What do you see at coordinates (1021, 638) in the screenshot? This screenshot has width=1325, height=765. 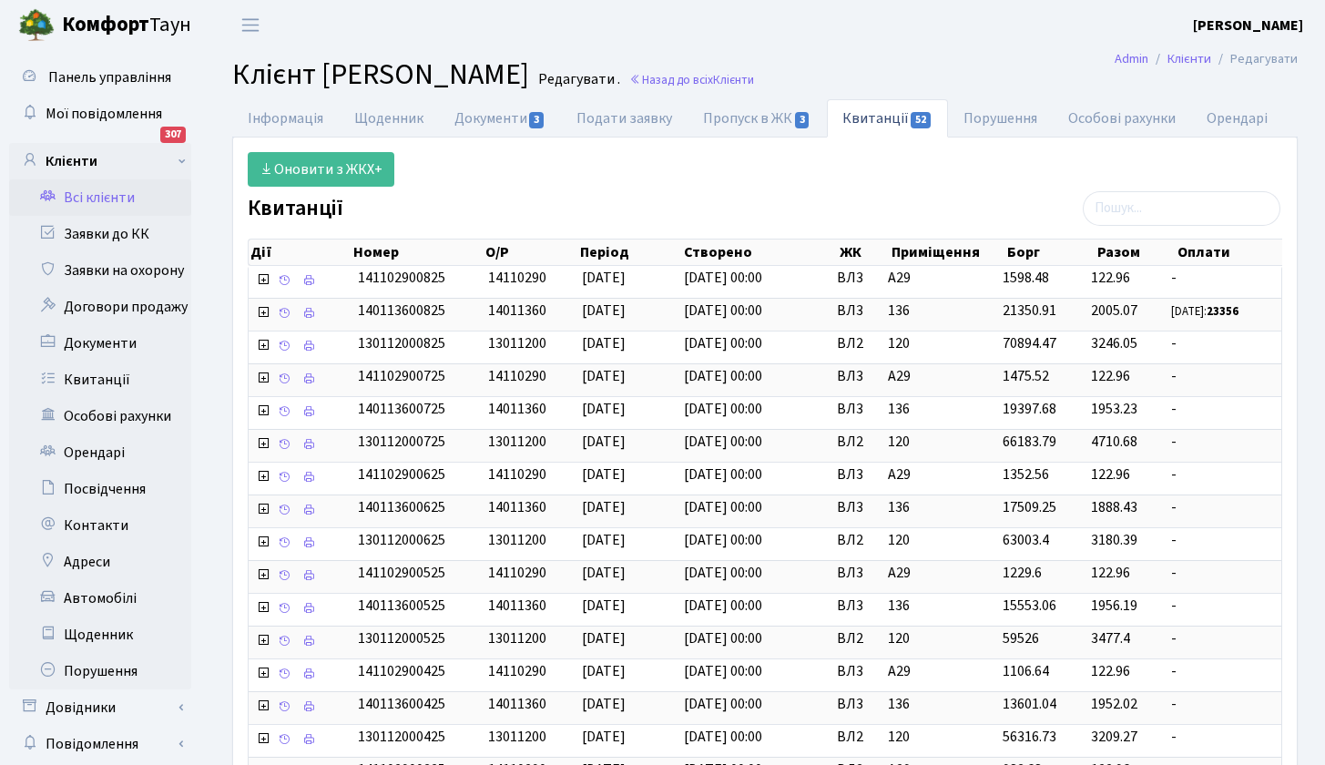 I see `span: 59526` at bounding box center [1021, 638].